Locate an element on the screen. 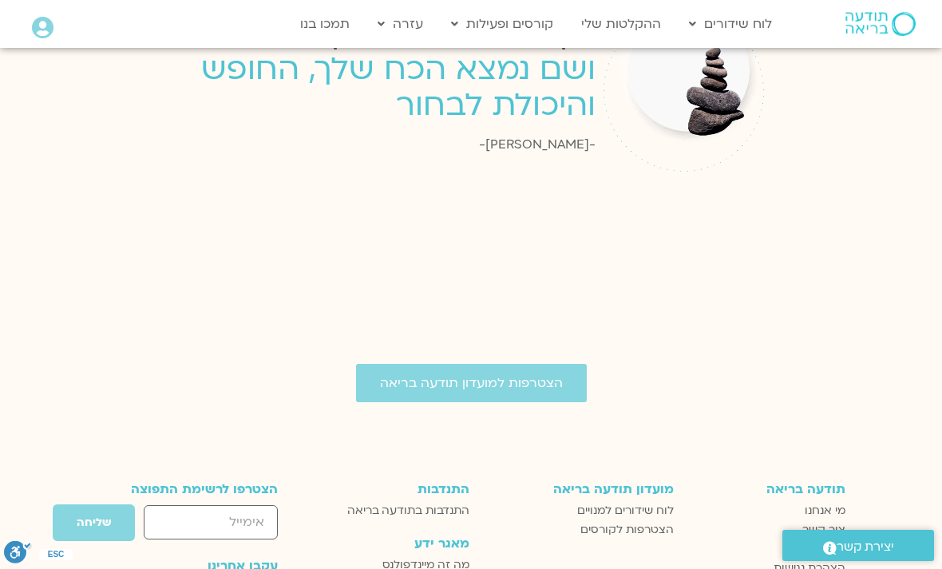 The width and height of the screenshot is (942, 569). a: יצירת קשר is located at coordinates (858, 545).